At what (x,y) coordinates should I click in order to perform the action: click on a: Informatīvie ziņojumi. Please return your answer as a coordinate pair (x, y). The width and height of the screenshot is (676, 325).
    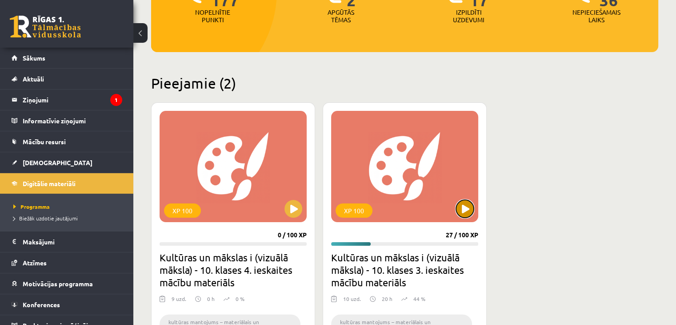
    Looking at the image, I should click on (67, 121).